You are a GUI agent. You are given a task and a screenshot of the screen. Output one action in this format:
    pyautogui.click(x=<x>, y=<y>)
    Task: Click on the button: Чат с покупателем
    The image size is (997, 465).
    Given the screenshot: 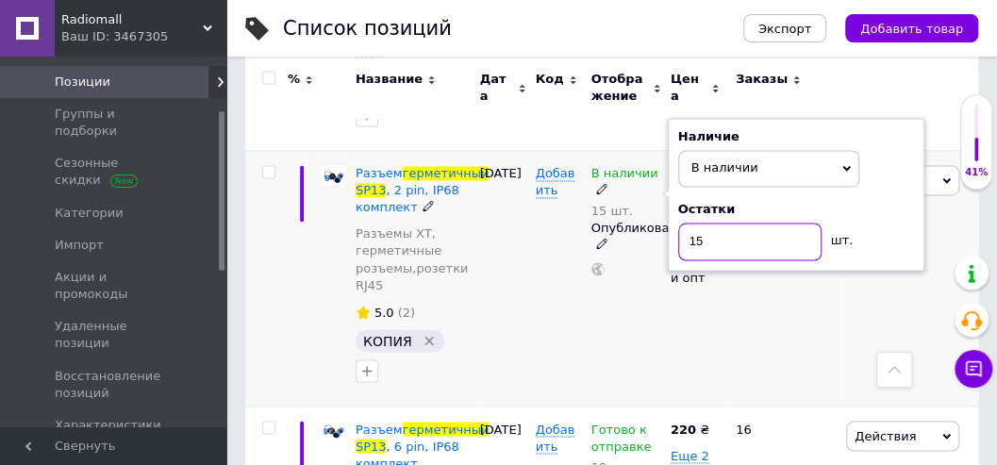 What is the action you would take?
    pyautogui.click(x=974, y=369)
    